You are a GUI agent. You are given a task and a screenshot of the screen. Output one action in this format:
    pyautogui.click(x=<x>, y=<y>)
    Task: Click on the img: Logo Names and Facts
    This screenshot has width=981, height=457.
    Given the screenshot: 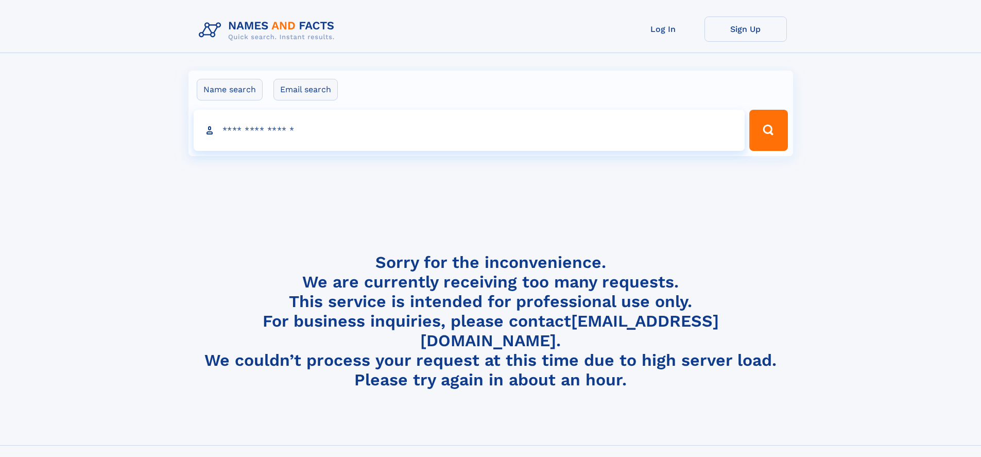 What is the action you would take?
    pyautogui.click(x=269, y=30)
    